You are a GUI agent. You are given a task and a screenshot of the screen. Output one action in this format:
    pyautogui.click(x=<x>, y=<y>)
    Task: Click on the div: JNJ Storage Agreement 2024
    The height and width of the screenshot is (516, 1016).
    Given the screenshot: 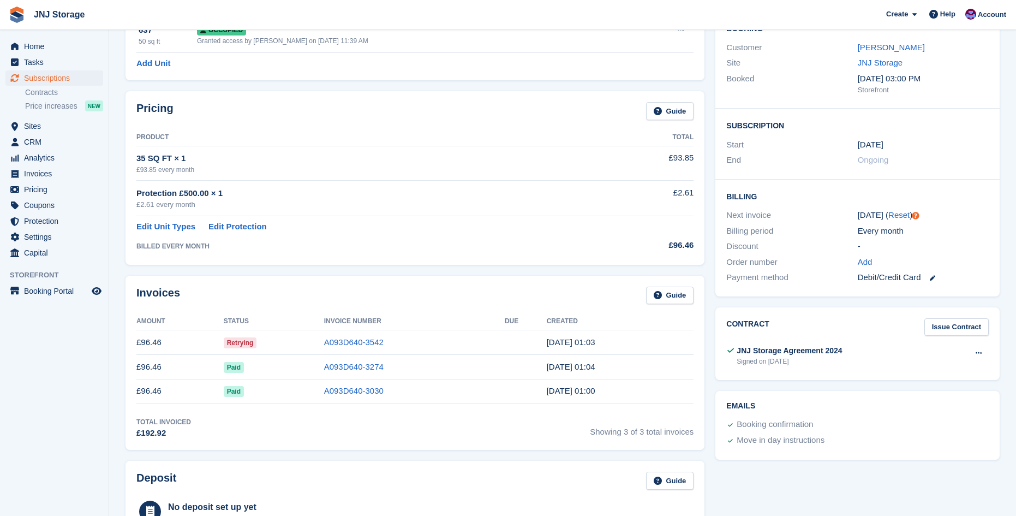 What is the action you would take?
    pyautogui.click(x=789, y=350)
    